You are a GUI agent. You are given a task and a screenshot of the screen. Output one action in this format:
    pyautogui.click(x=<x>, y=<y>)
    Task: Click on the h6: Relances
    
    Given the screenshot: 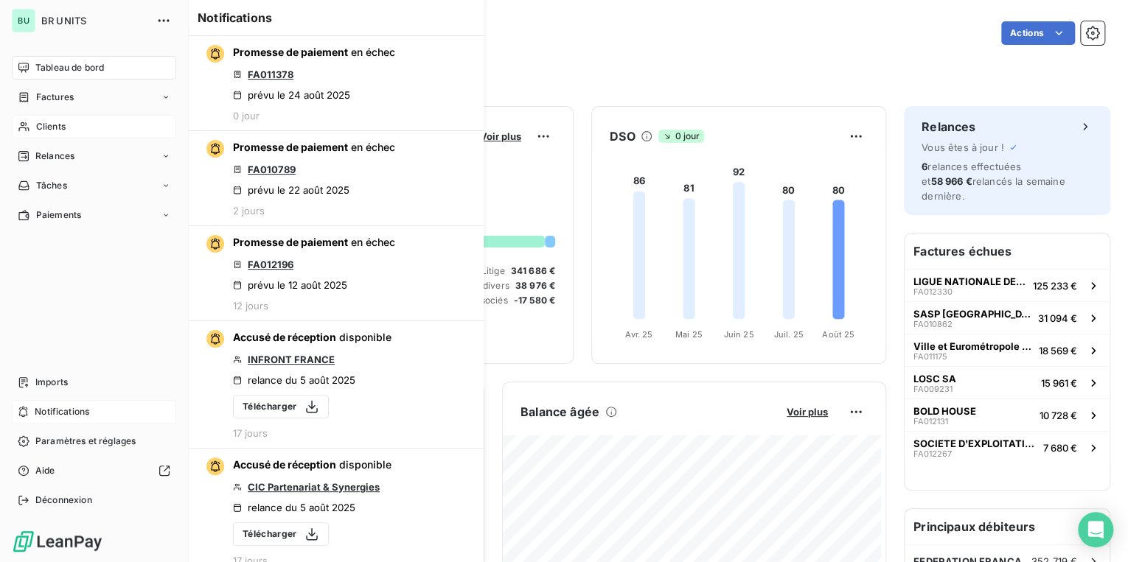 What is the action you would take?
    pyautogui.click(x=948, y=127)
    